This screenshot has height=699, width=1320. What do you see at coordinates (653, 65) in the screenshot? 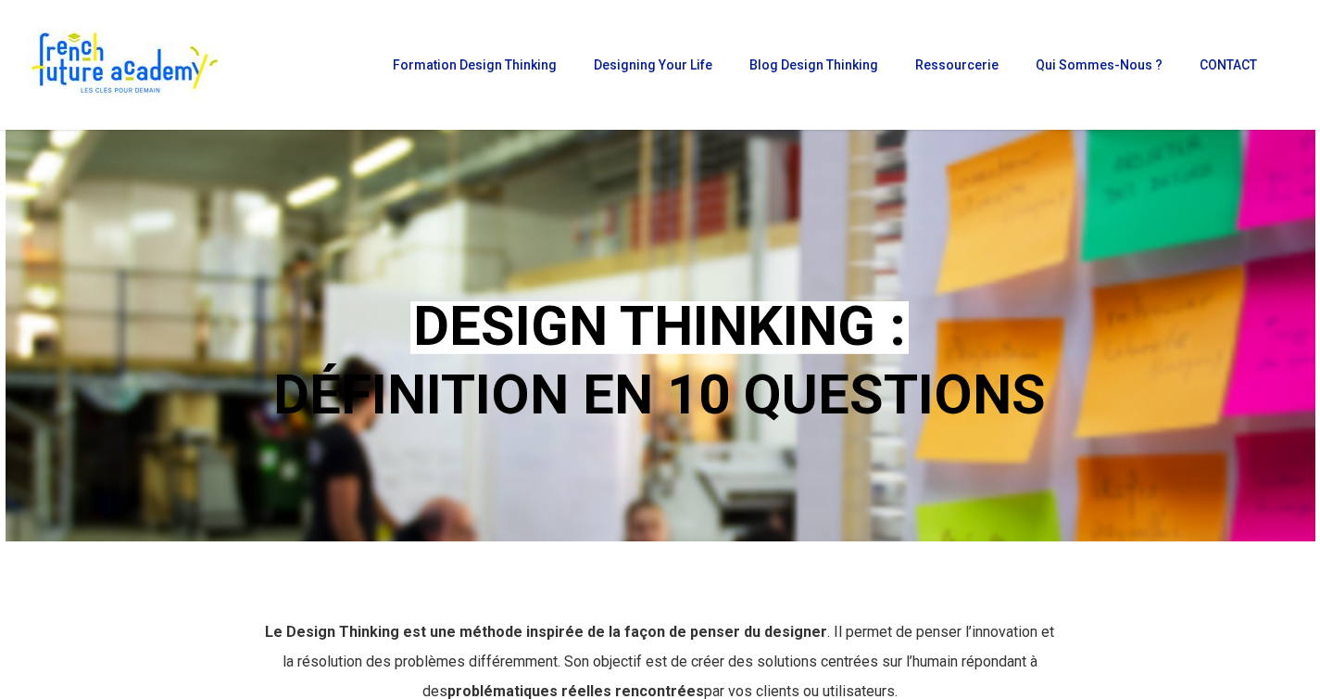
I see `a: Designing Your Life` at bounding box center [653, 65].